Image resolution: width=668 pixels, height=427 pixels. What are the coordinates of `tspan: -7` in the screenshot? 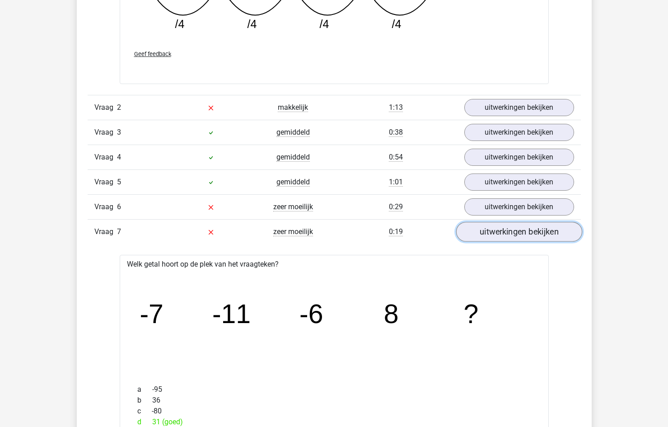 It's located at (151, 314).